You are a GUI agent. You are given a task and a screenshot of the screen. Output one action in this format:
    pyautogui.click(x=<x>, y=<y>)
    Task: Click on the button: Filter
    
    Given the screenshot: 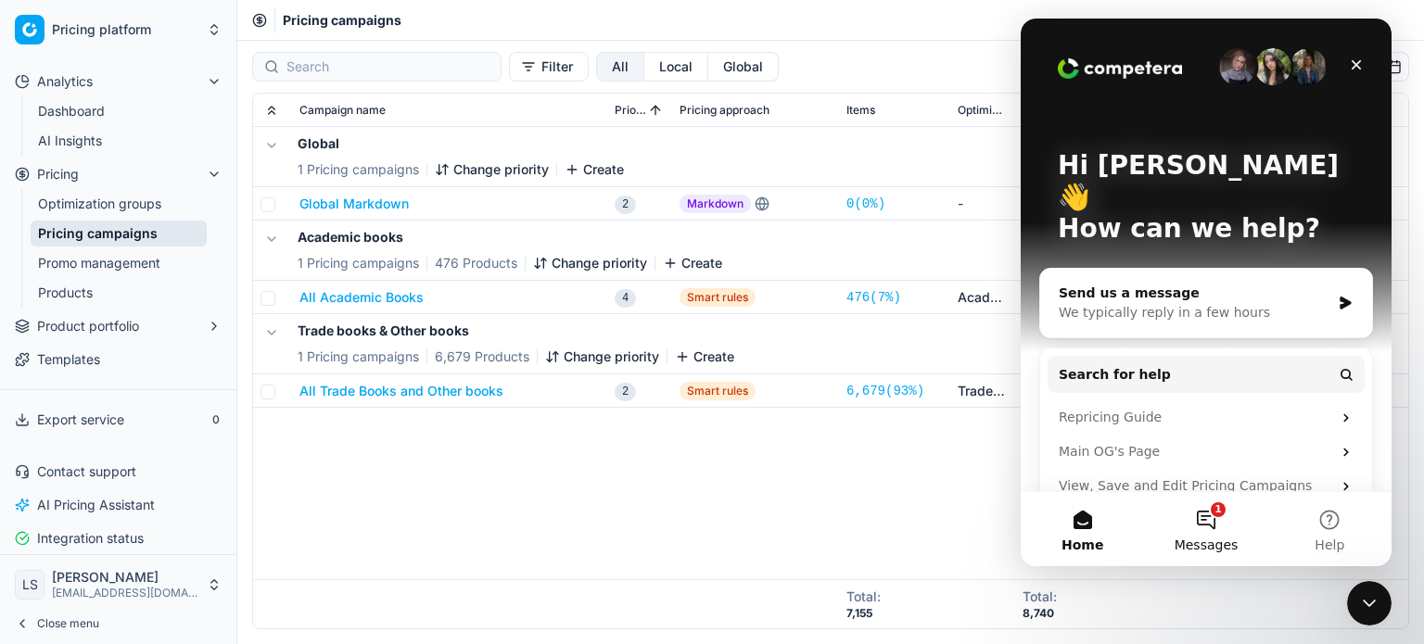 What is the action you would take?
    pyautogui.click(x=549, y=67)
    